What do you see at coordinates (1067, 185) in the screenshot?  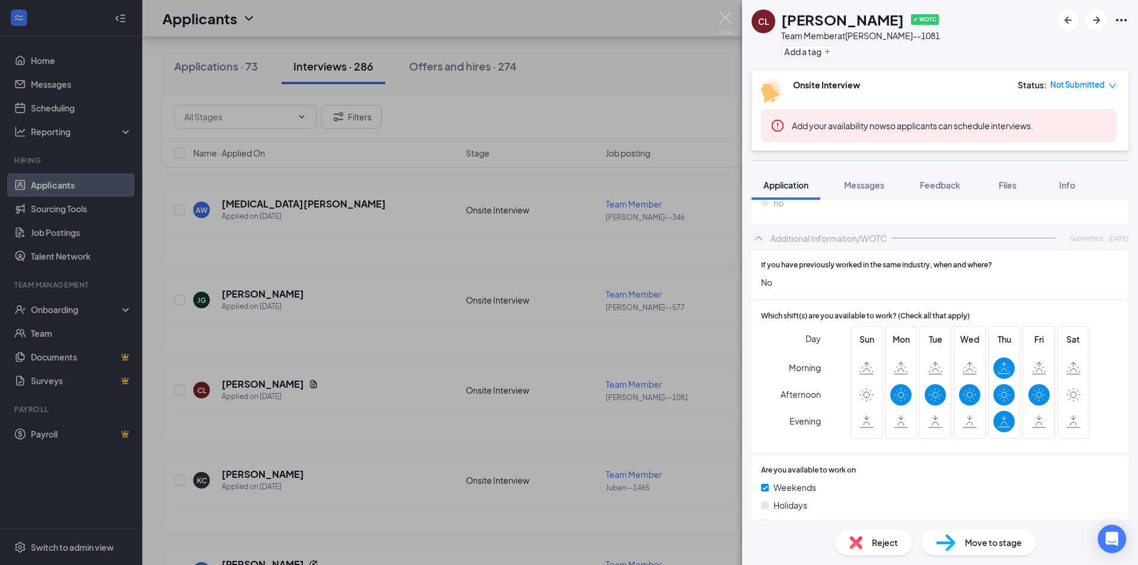 I see `span: Info` at bounding box center [1067, 185].